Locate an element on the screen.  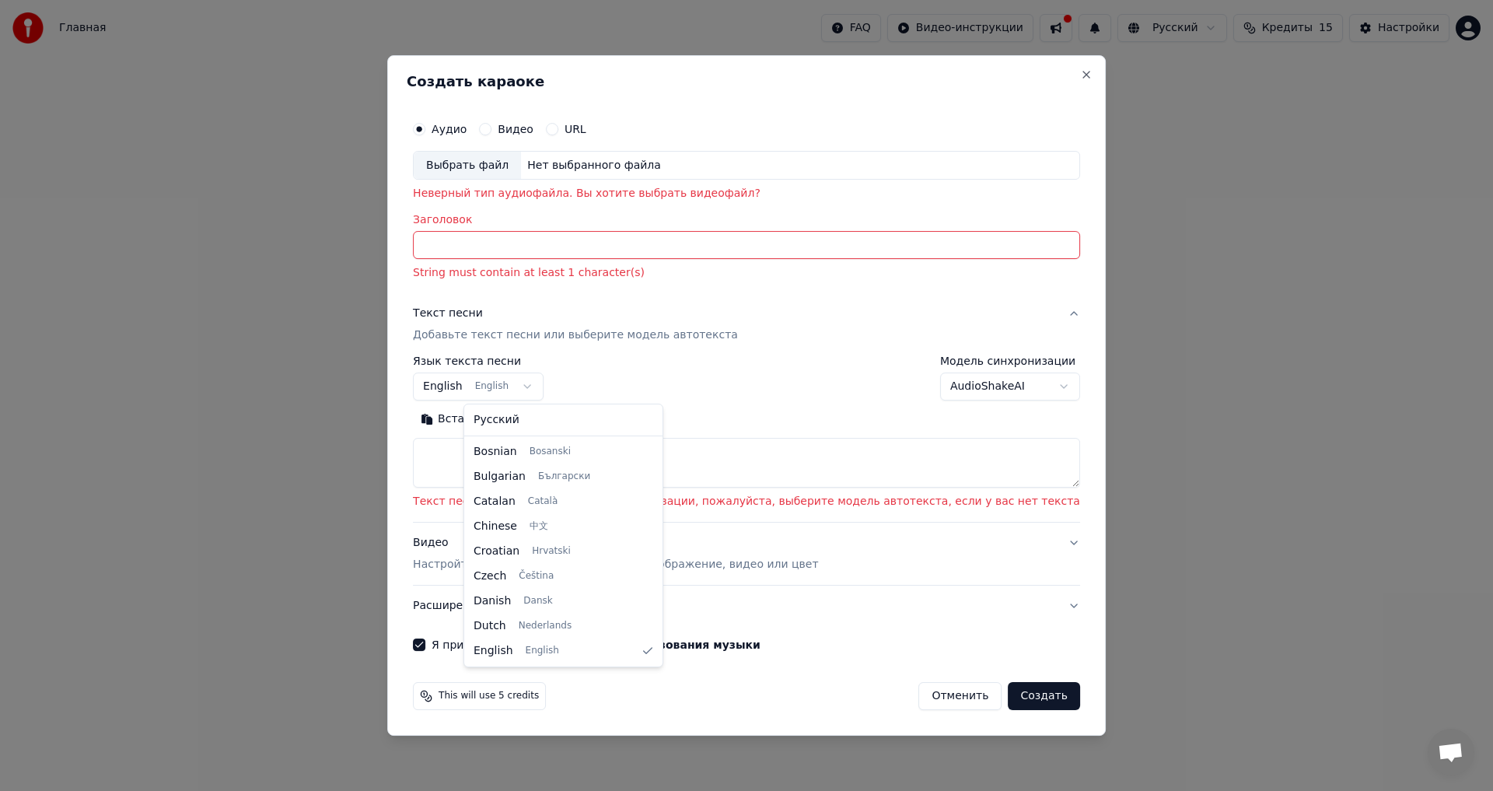
span: Čeština is located at coordinates (536, 576).